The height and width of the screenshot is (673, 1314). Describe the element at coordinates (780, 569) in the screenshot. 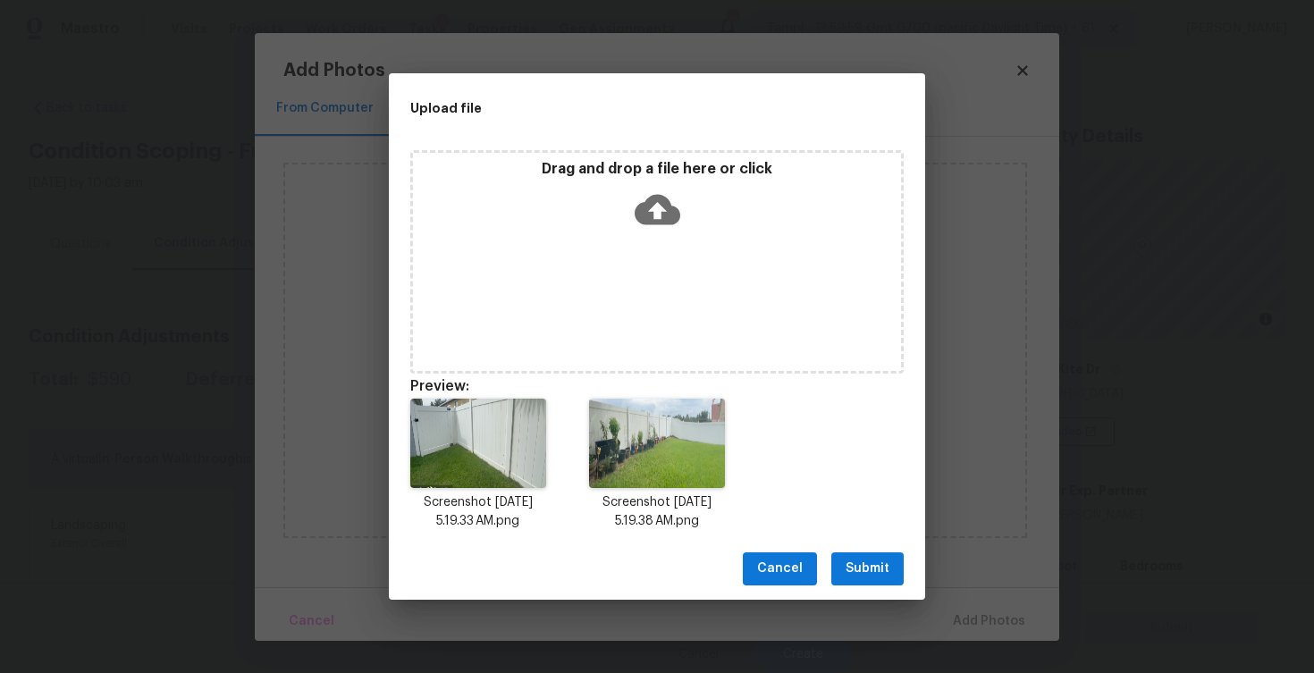

I see `span: Cancel` at that location.